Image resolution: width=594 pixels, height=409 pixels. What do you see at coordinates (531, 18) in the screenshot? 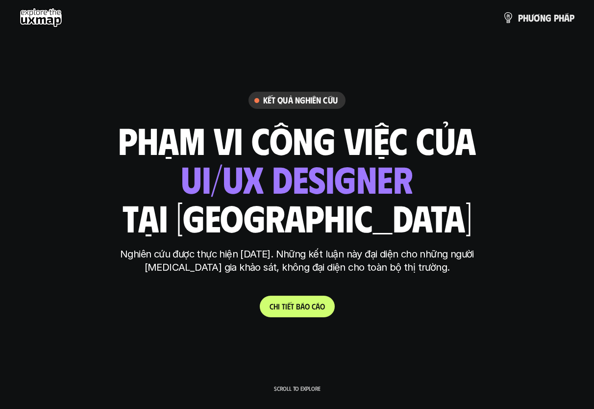
I see `span: ư` at bounding box center [531, 18].